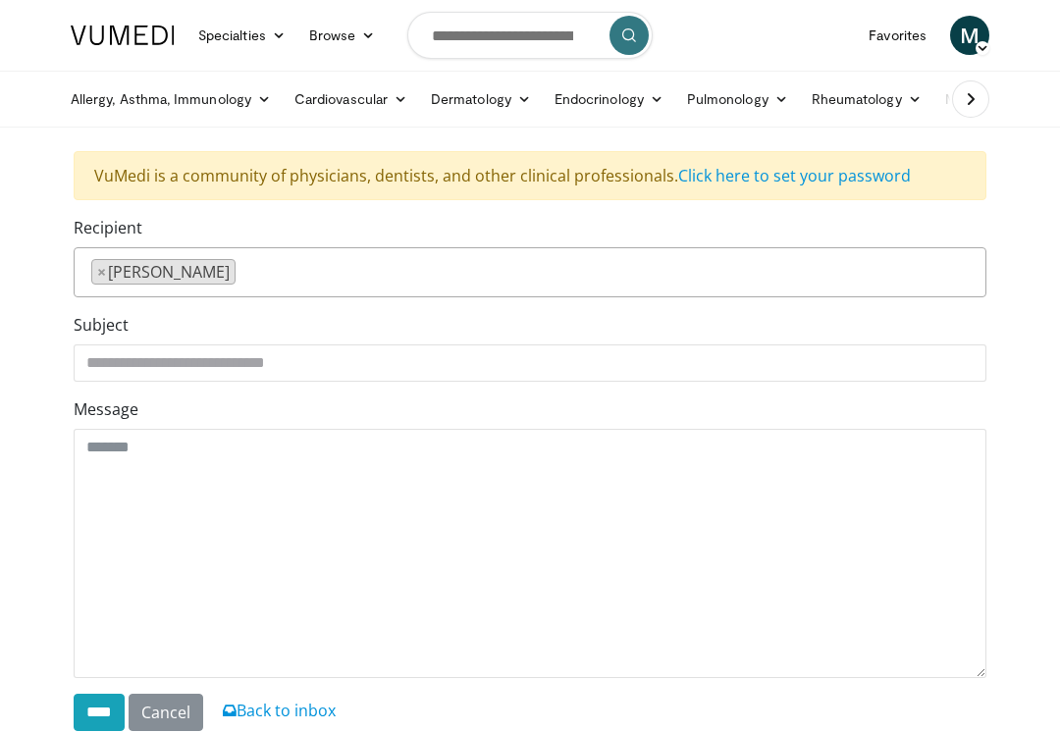  Describe the element at coordinates (970, 35) in the screenshot. I see `span: M` at that location.